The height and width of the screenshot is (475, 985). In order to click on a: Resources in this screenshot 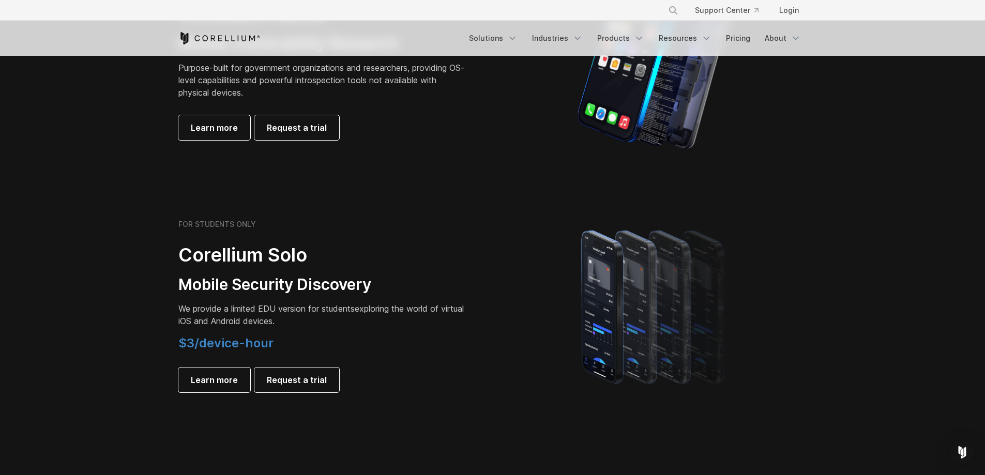, I will do `click(685, 38)`.